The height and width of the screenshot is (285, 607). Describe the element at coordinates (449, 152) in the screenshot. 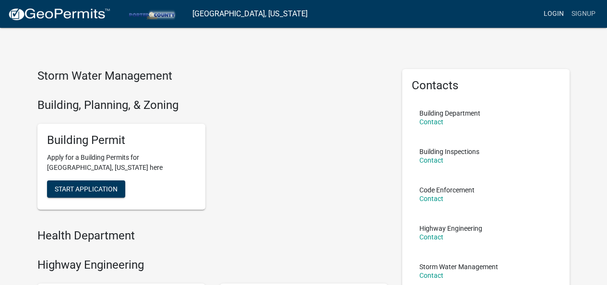

I see `p: Building Inspections` at that location.